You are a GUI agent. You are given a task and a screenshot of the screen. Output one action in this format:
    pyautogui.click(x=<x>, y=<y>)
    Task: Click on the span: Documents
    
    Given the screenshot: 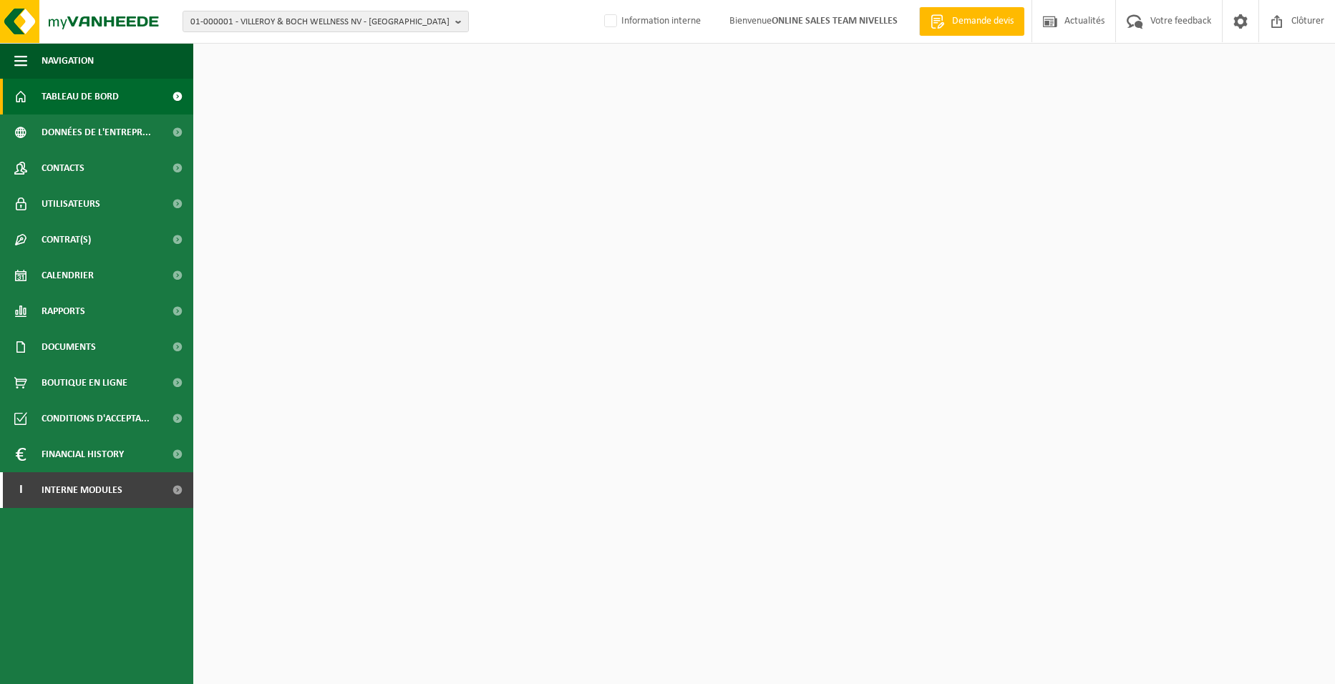 What is the action you would take?
    pyautogui.click(x=69, y=347)
    